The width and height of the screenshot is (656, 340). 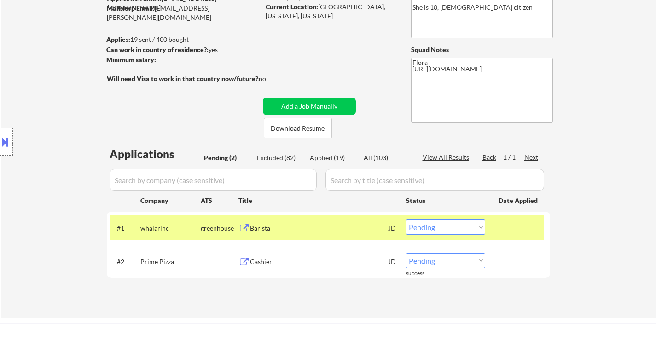 What do you see at coordinates (309, 106) in the screenshot?
I see `button: Add a Job Manually` at bounding box center [309, 106].